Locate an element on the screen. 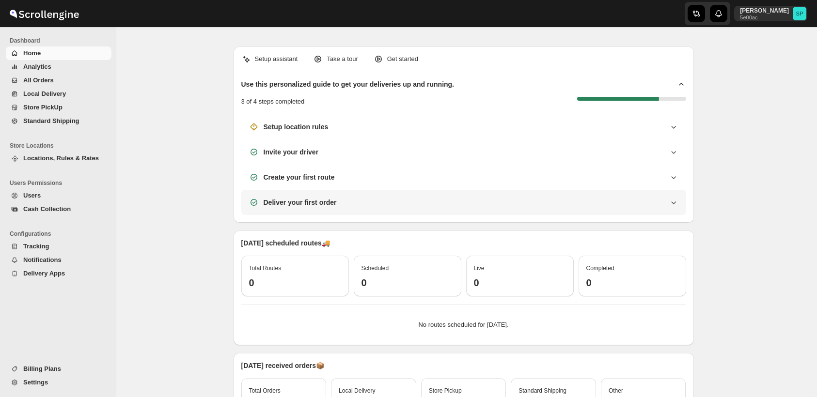 The width and height of the screenshot is (817, 397). span: Settings is located at coordinates (35, 382).